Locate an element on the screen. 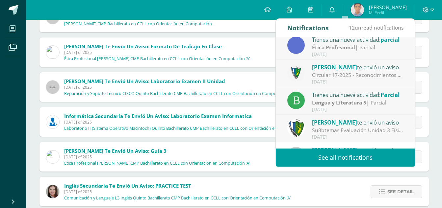  span: unread notifications is located at coordinates (376, 28).